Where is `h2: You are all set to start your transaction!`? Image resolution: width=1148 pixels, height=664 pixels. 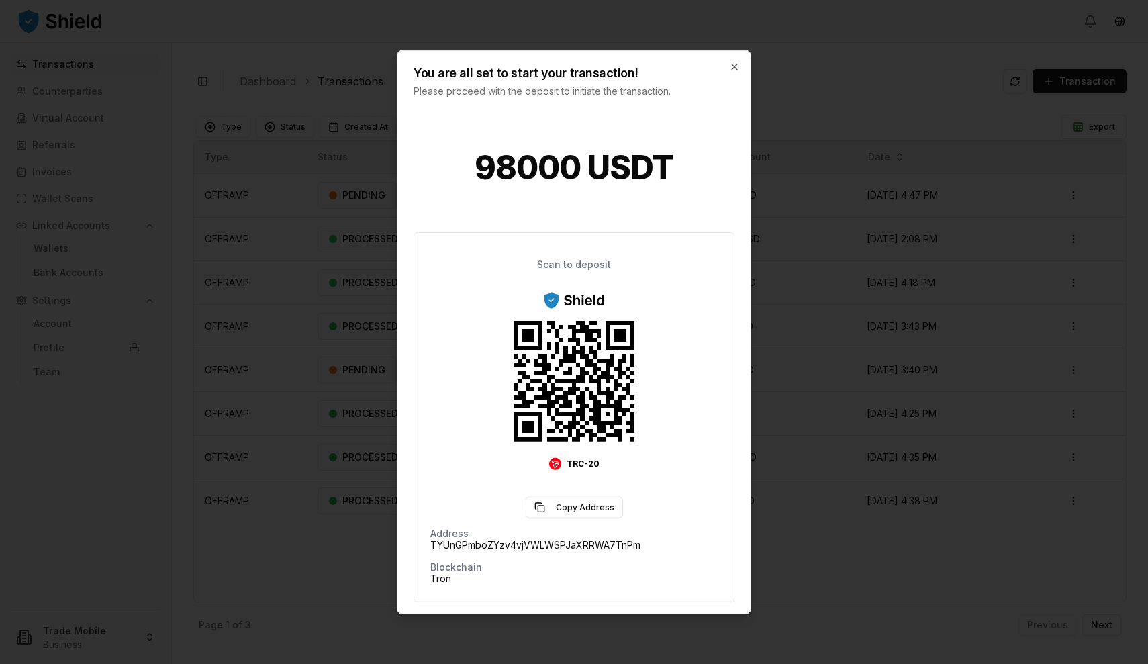
h2: You are all set to start your transaction! is located at coordinates (561, 73).